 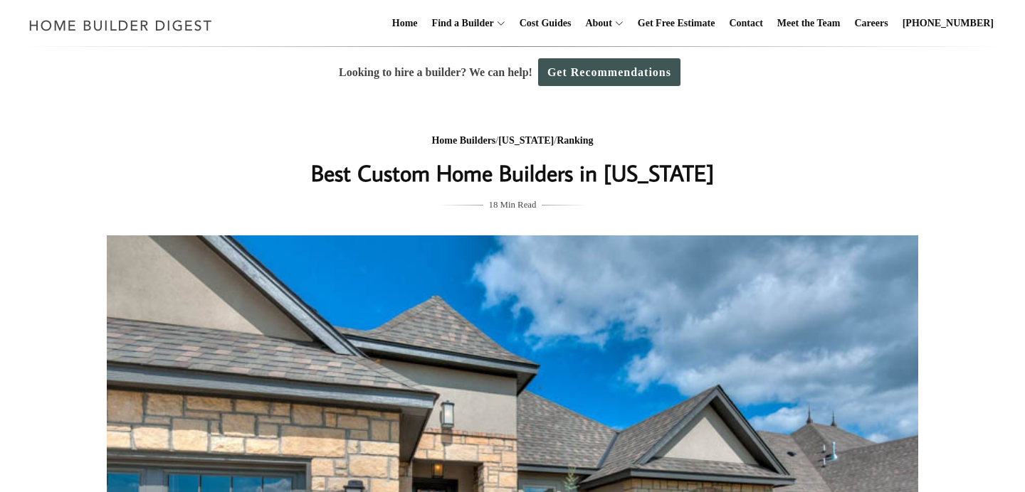 I want to click on img: Home Builder Digest, so click(x=120, y=25).